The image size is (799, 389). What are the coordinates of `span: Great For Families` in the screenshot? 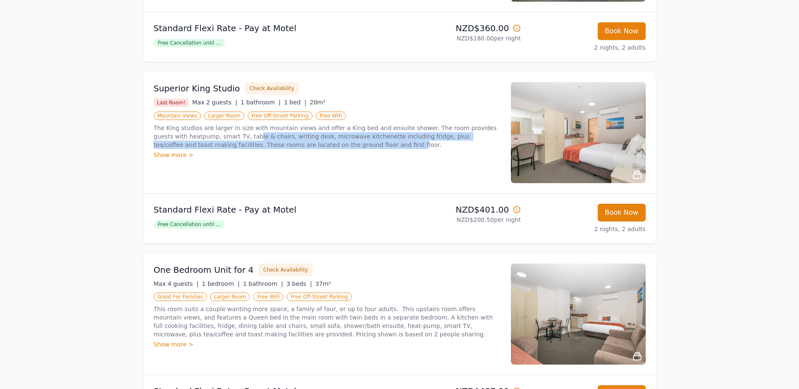 It's located at (180, 297).